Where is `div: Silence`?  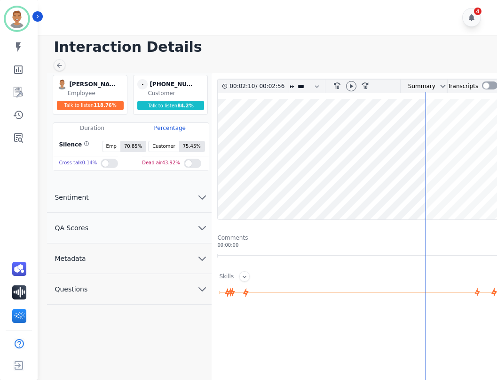
div: Silence is located at coordinates (73, 146).